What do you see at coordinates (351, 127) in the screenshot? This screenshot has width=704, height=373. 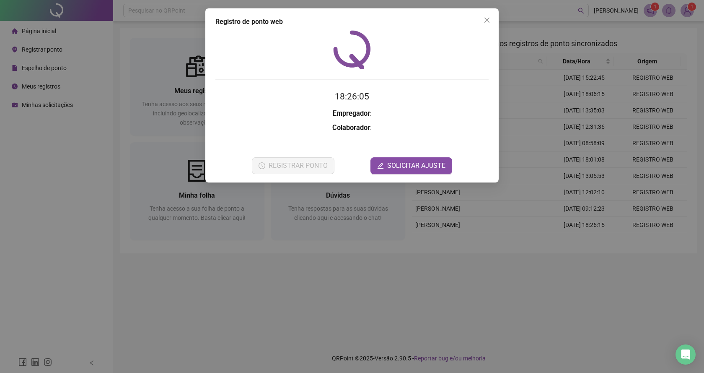 I see `strong: Colaborador` at bounding box center [351, 127].